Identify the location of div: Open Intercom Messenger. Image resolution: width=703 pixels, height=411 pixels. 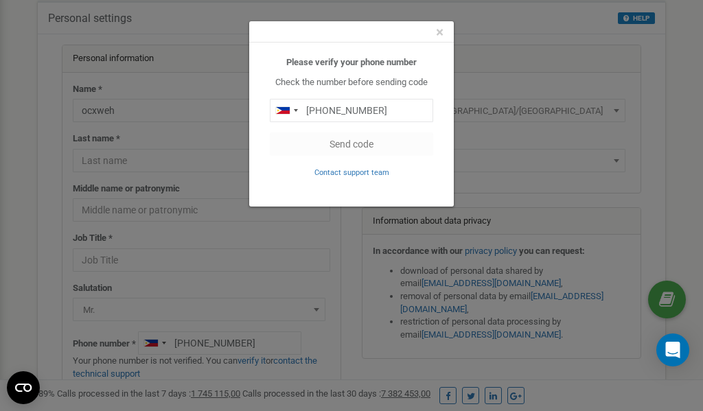
(673, 350).